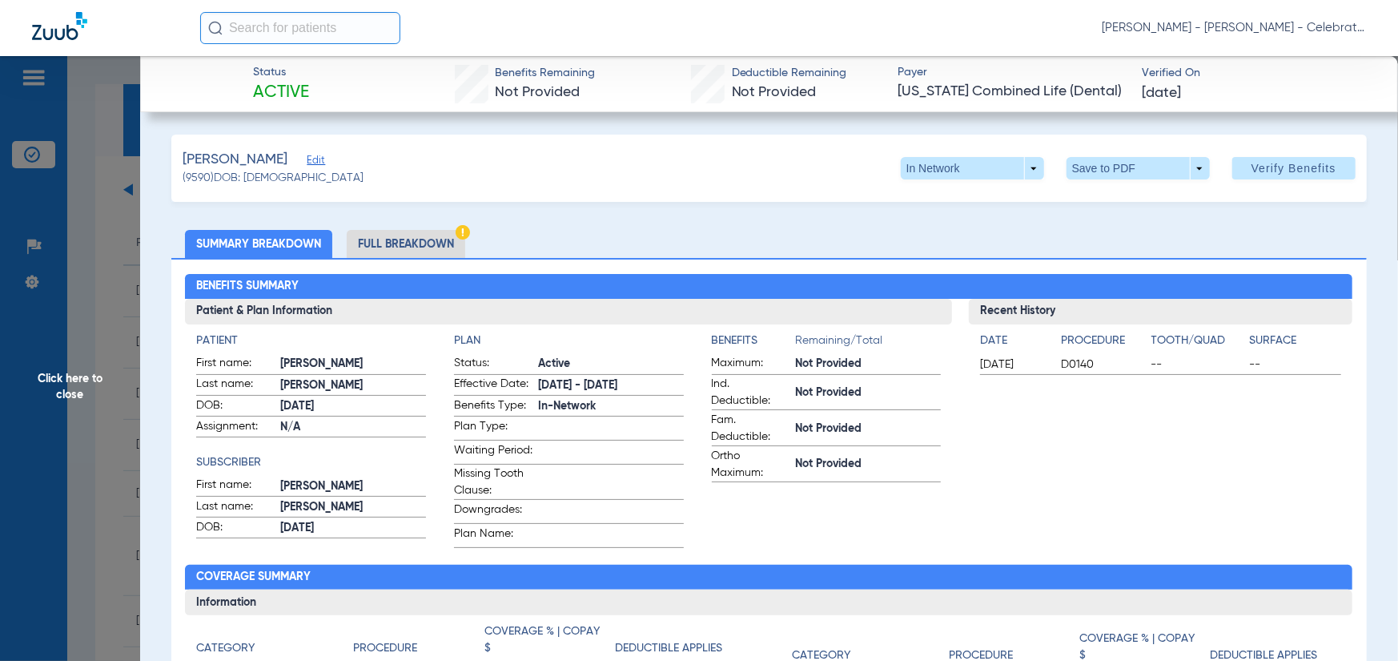 Image resolution: width=1398 pixels, height=661 pixels. What do you see at coordinates (493, 452) in the screenshot?
I see `span: Waiting Period:` at bounding box center [493, 452].